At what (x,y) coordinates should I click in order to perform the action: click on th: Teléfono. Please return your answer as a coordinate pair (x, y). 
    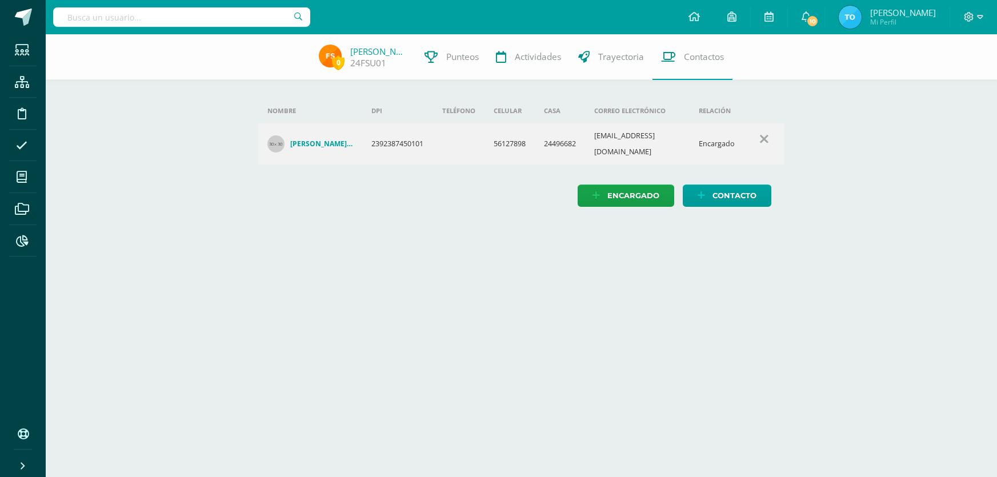
    Looking at the image, I should click on (459, 111).